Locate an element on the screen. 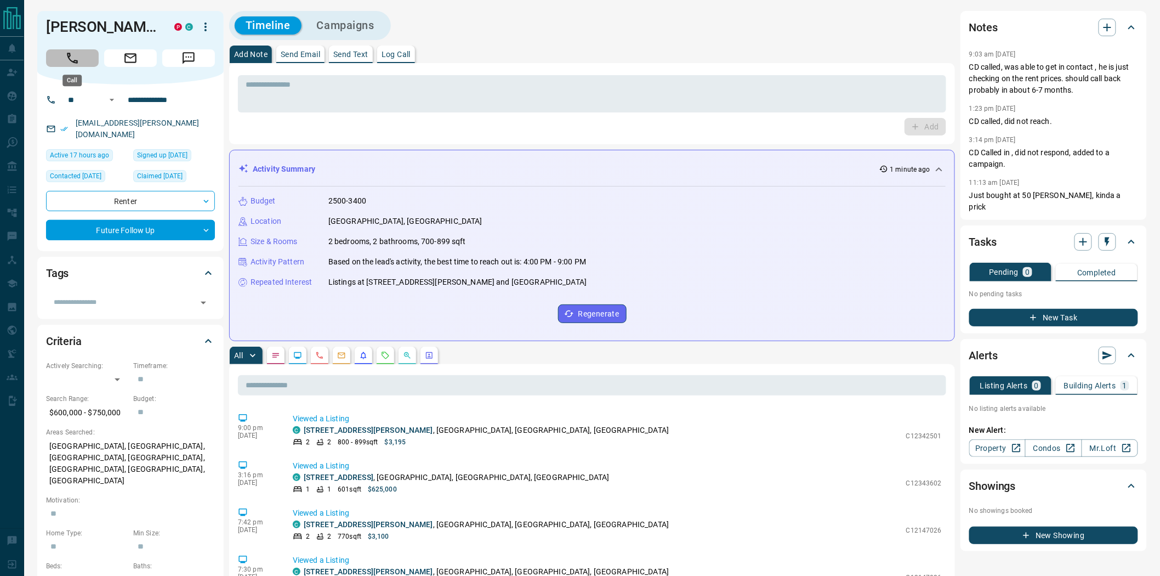 This screenshot has height=576, width=1160. p: Building Alerts is located at coordinates (1090, 385).